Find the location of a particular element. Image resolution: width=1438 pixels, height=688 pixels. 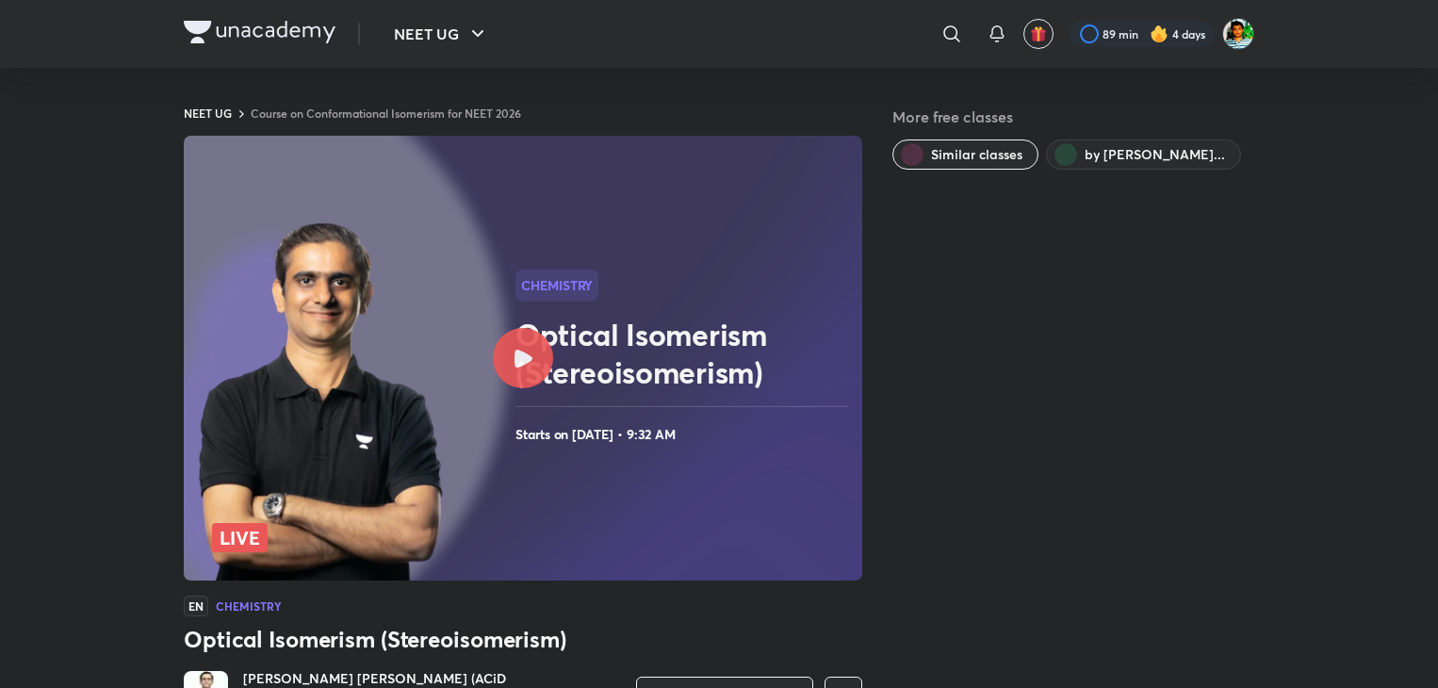

span: Similar classes is located at coordinates (976, 154).